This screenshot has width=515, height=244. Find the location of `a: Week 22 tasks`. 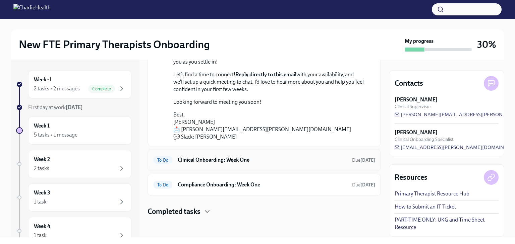

a: Week 22 tasks is located at coordinates (74, 164).